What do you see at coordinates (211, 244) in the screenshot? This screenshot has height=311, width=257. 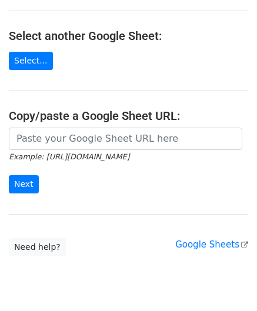 I see `a: Google Sheets` at bounding box center [211, 244].